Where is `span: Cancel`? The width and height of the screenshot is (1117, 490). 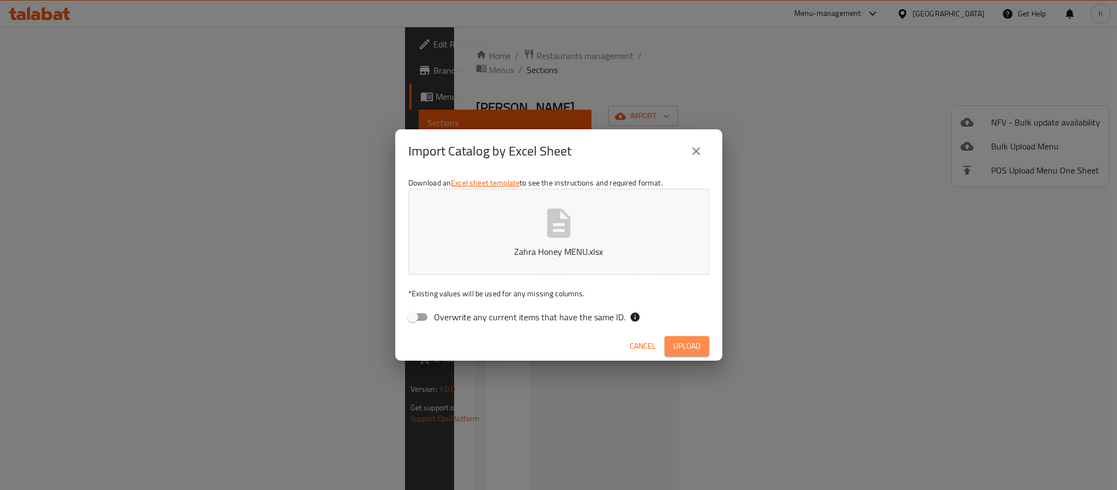
span: Cancel is located at coordinates (643, 346).